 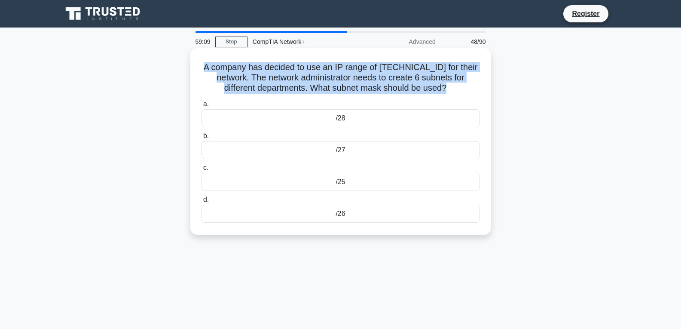 I want to click on span: d., so click(x=206, y=199).